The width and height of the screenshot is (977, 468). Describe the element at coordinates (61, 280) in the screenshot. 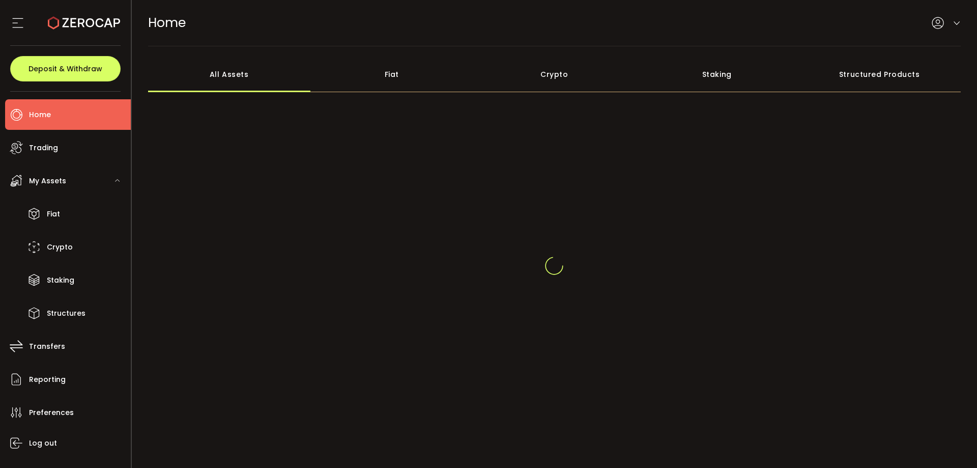

I see `span: Staking` at that location.